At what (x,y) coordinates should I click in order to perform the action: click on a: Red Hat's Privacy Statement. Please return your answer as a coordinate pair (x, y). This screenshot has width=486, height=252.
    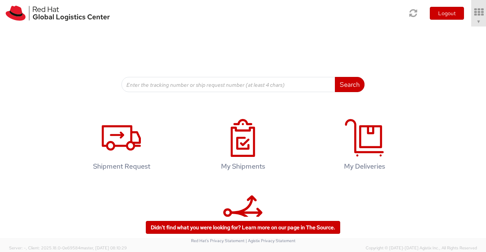
    Looking at the image, I should click on (218, 241).